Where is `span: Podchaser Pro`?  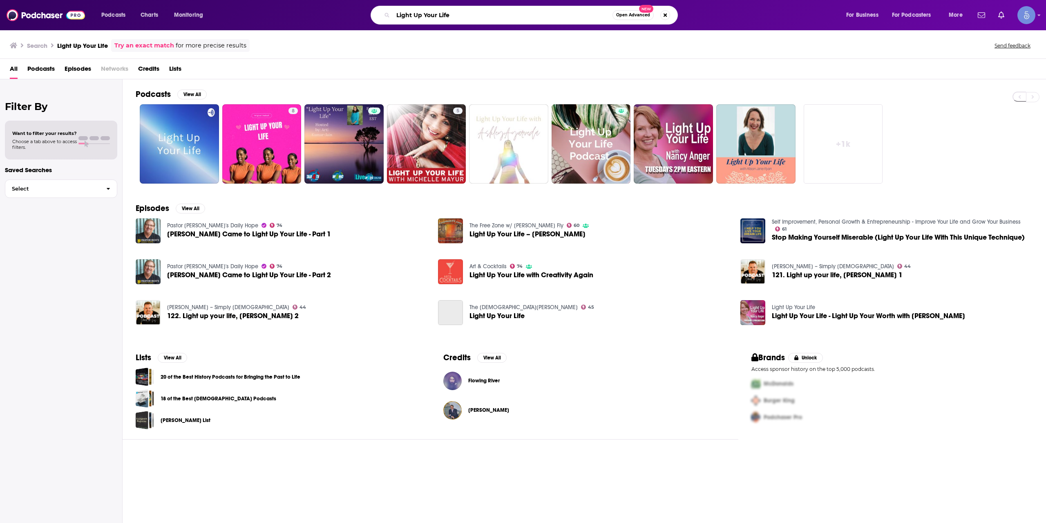
span: Podchaser Pro is located at coordinates (783, 417).